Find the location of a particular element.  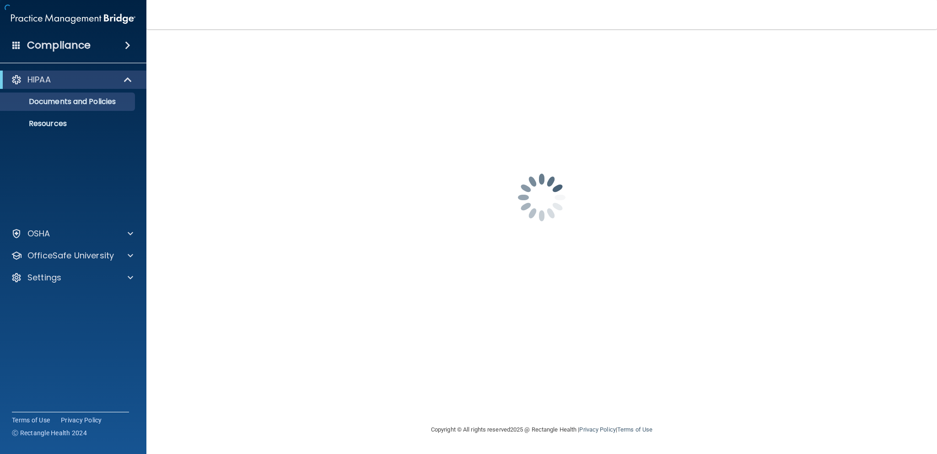

h4: Compliance is located at coordinates (59, 45).